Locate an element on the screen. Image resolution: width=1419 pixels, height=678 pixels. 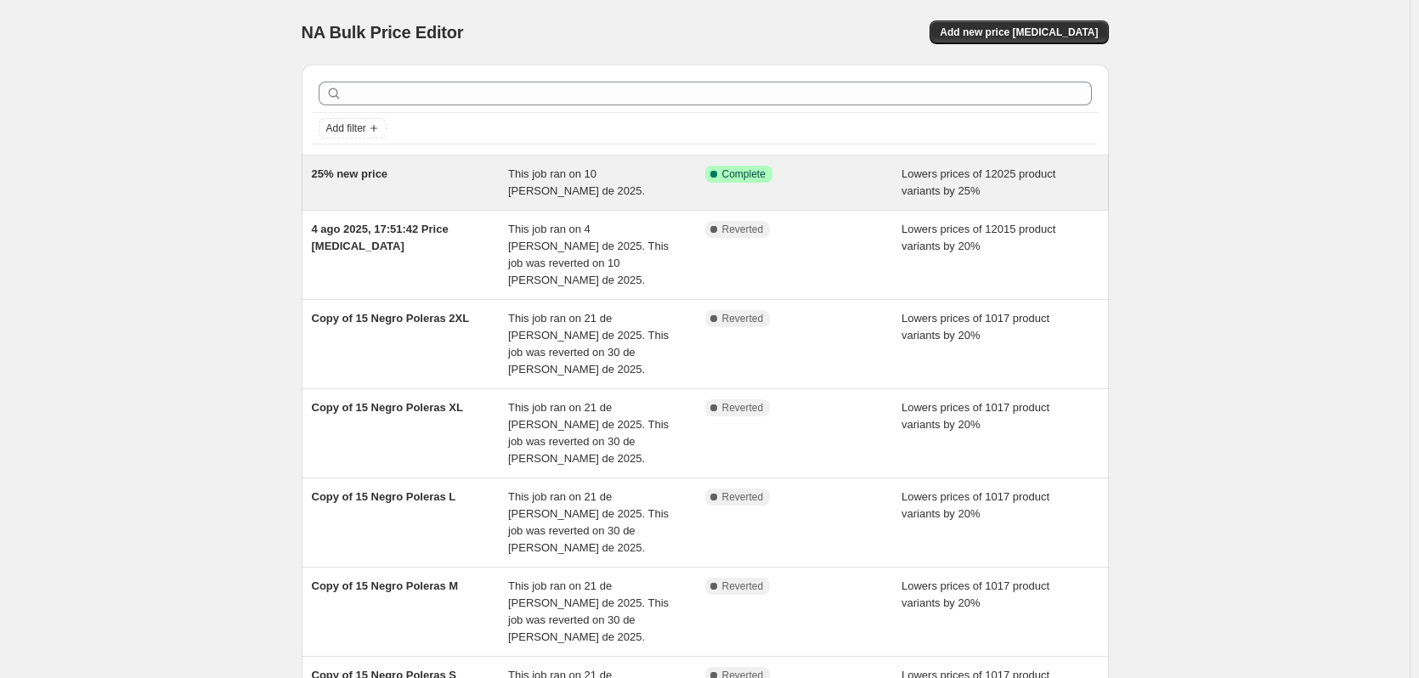
span: Copy of 15 Negro Poleras M is located at coordinates (385, 586).